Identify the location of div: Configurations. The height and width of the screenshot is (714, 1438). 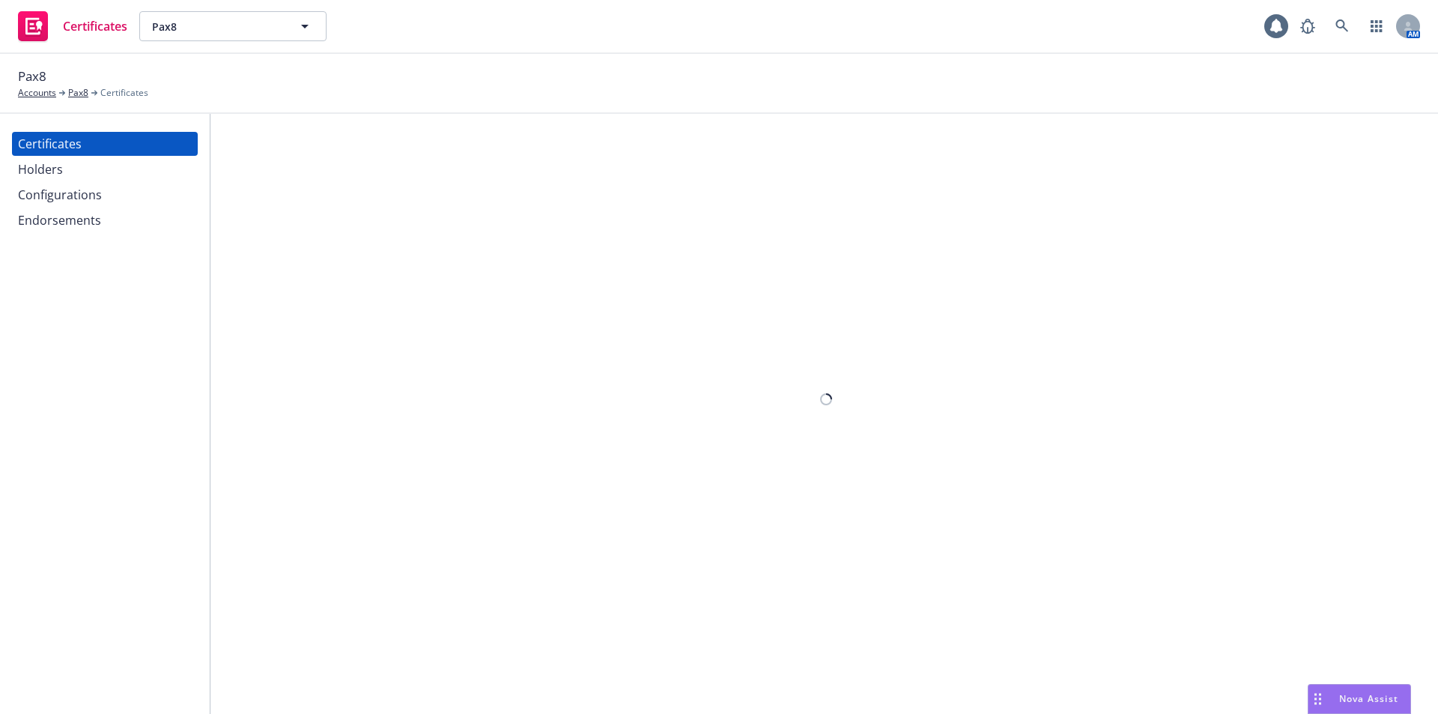
(60, 195).